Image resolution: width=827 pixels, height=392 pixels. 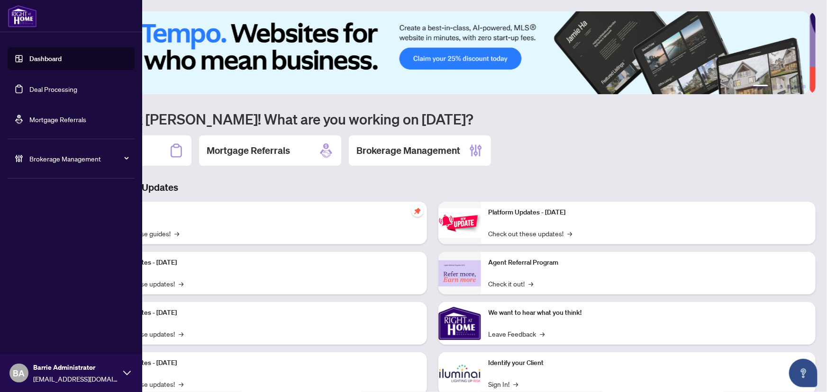 I want to click on a: Dashboard, so click(x=45, y=59).